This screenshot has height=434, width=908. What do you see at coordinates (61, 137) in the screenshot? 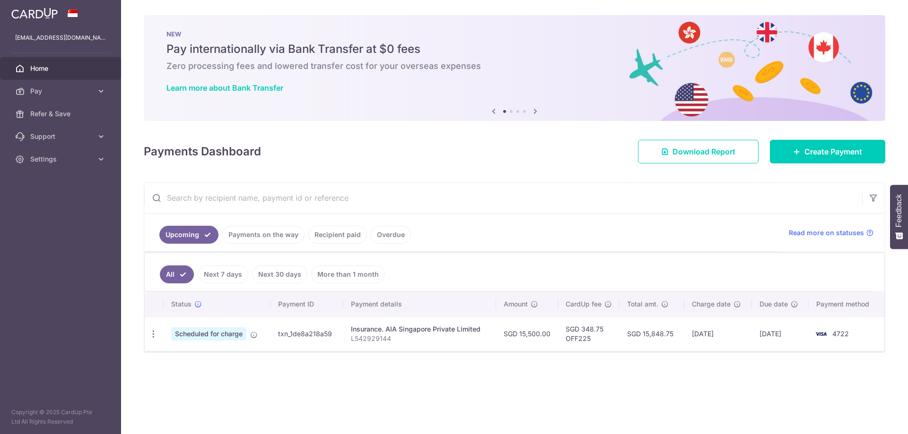
I see `span: Support` at bounding box center [61, 137].